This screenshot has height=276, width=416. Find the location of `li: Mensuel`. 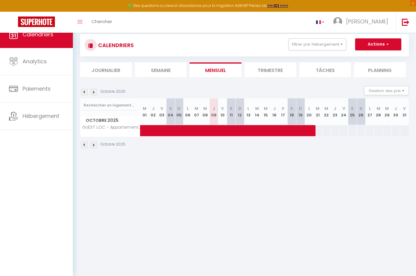

li: Mensuel is located at coordinates (215, 70).